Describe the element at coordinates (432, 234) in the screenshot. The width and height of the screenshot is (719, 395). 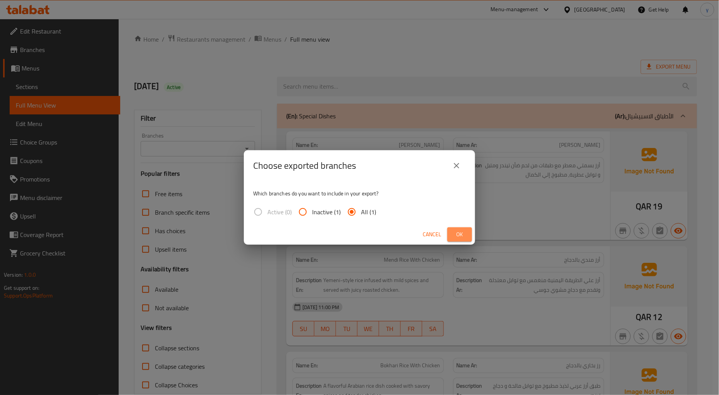
I see `span: Cancel` at that location.